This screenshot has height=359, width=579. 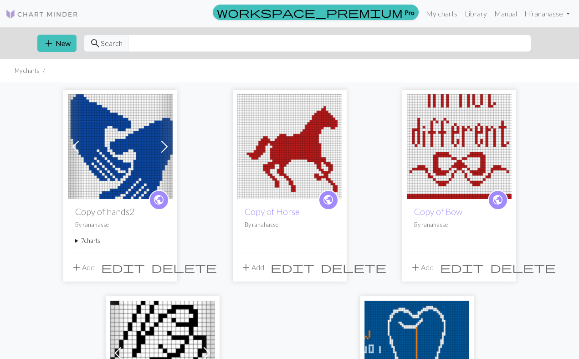 What do you see at coordinates (547, 14) in the screenshot?
I see `a: Hiranahasse` at bounding box center [547, 14].